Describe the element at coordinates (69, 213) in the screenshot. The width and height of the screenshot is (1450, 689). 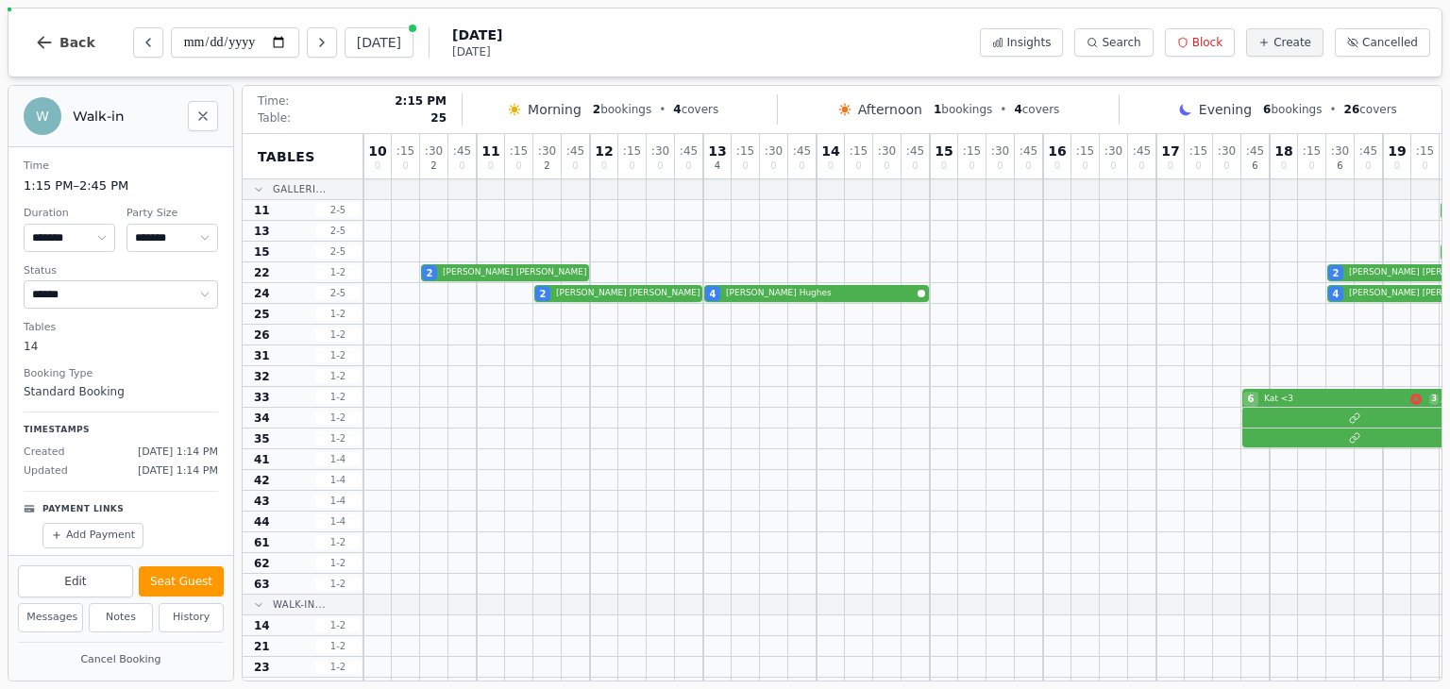
I see `dt: Duration` at that location.